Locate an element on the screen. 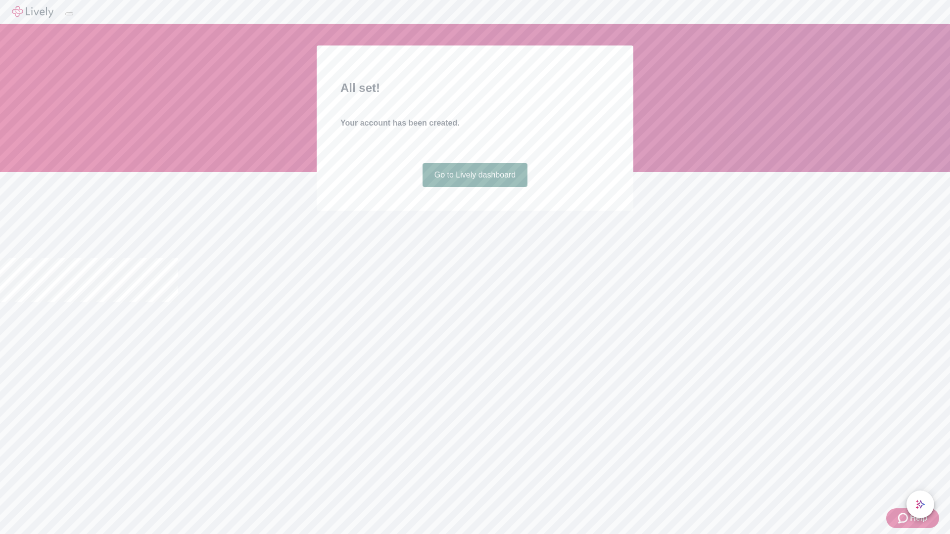 This screenshot has height=534, width=950. h4: Your account has been created. is located at coordinates (475, 123).